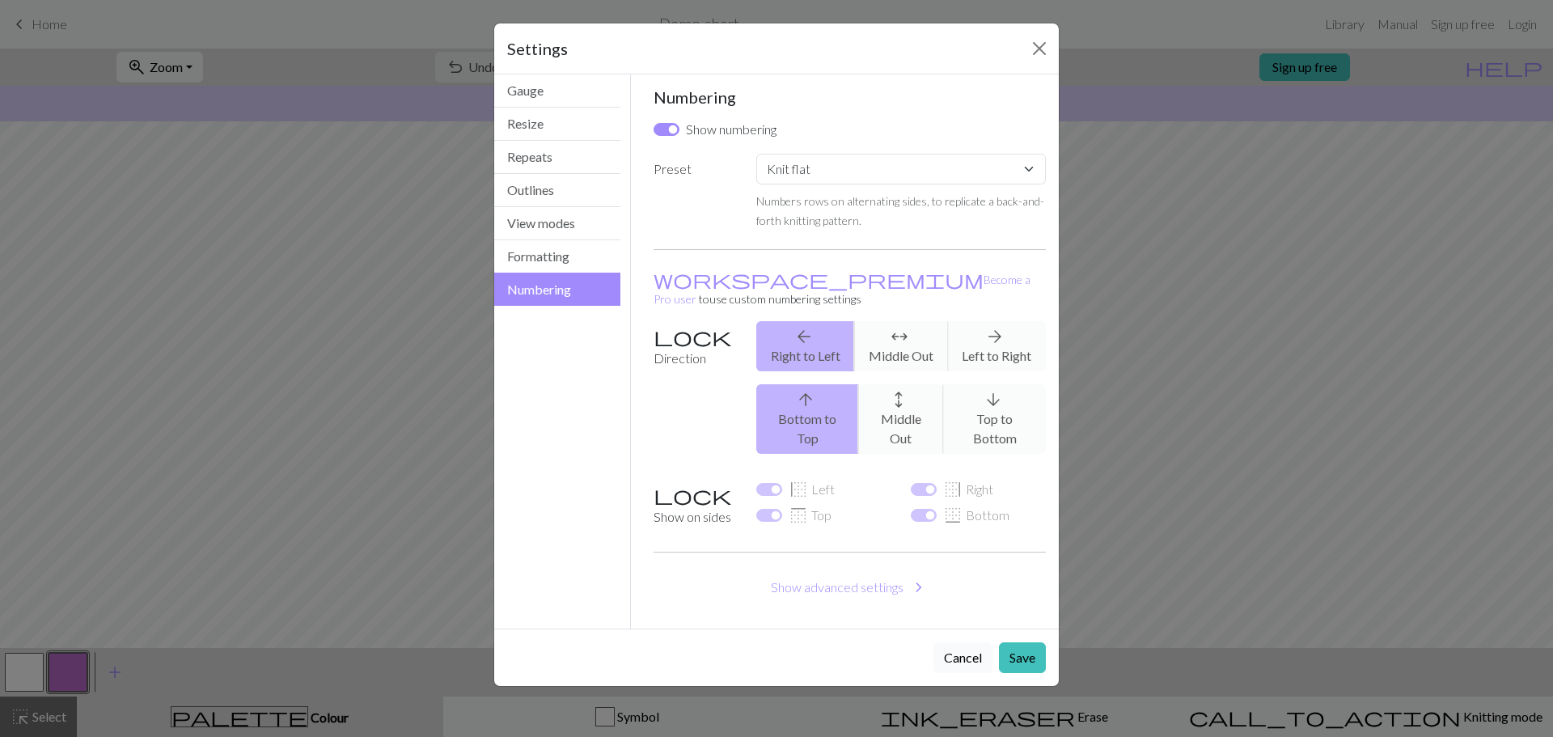  What do you see at coordinates (968, 490) in the screenshot?
I see `label: Right` at bounding box center [968, 490].